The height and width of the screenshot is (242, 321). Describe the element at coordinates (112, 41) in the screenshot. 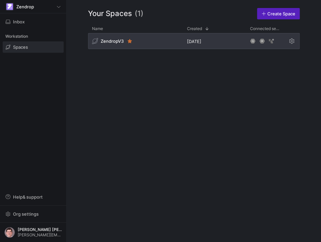

I see `span: ZendropV3` at that location.